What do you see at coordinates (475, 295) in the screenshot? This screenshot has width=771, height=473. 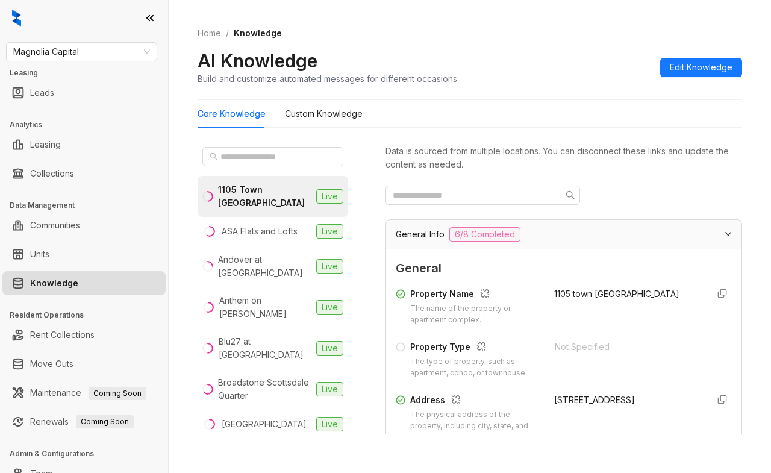 I see `div: Property Name` at bounding box center [475, 295].